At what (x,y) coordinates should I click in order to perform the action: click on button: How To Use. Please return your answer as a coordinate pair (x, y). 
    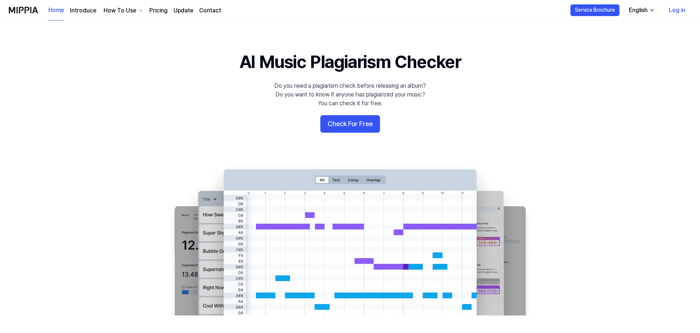
    Looking at the image, I should click on (123, 11).